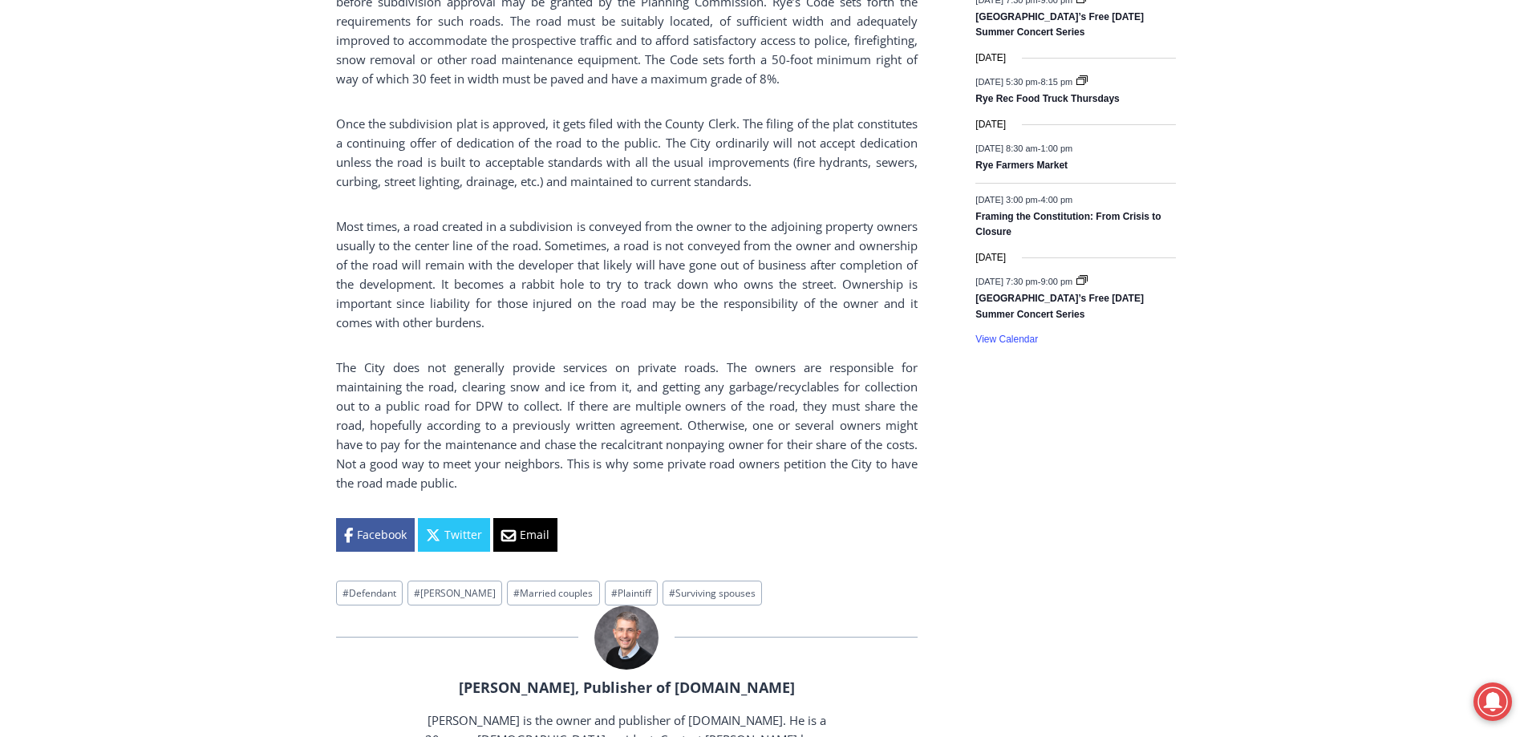  Describe the element at coordinates (627, 274) in the screenshot. I see `p: Most times, a road created in a subdivision is conveyed from the owner to the adjoining property ...` at that location.